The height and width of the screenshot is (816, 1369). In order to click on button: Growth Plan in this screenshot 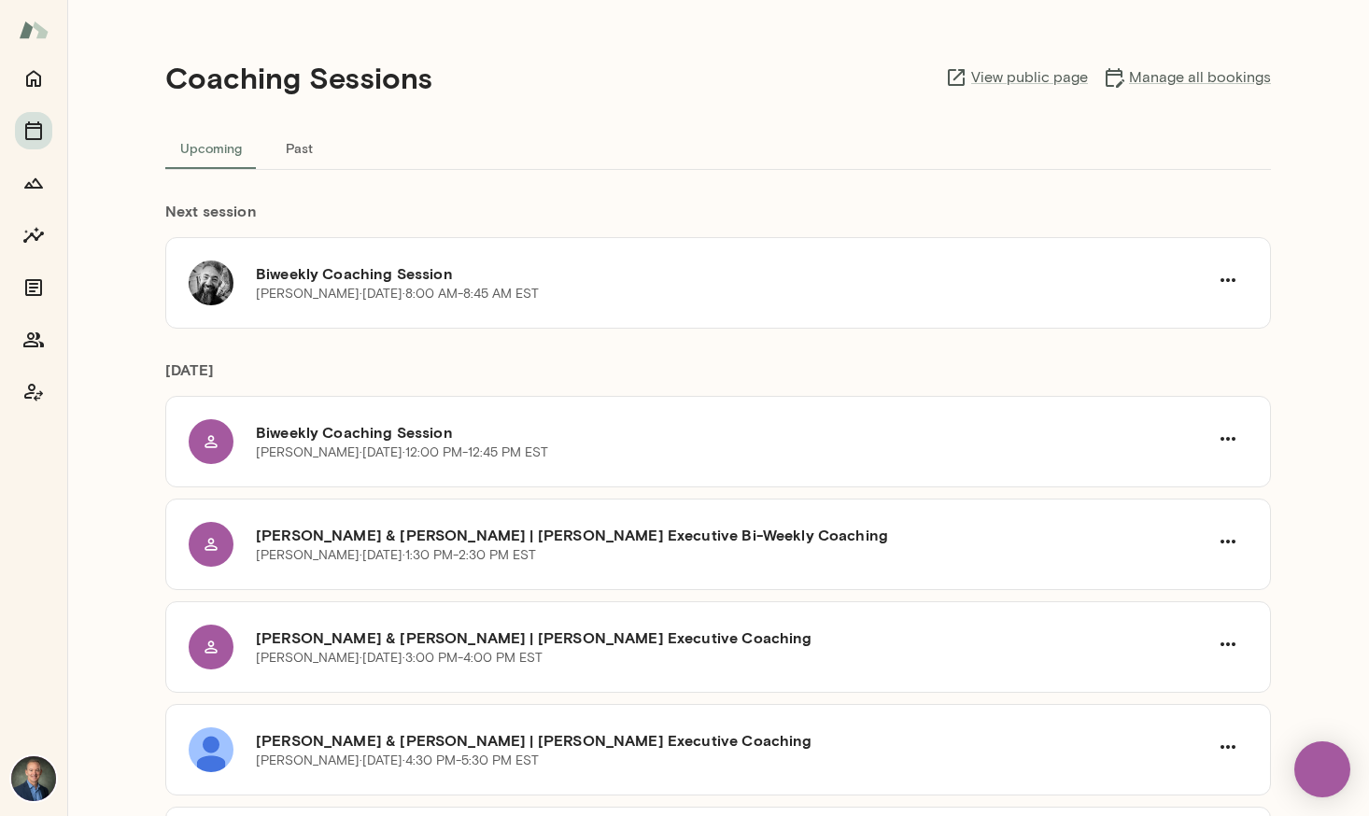, I will do `click(34, 183)`.